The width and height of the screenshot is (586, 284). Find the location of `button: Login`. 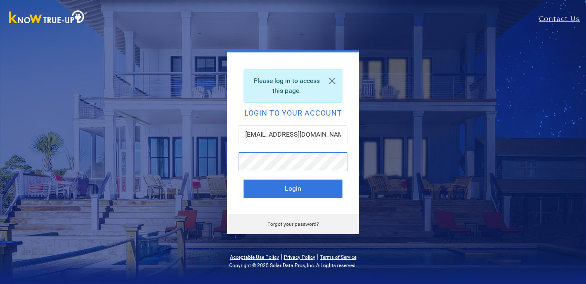

button: Login is located at coordinates (293, 188).